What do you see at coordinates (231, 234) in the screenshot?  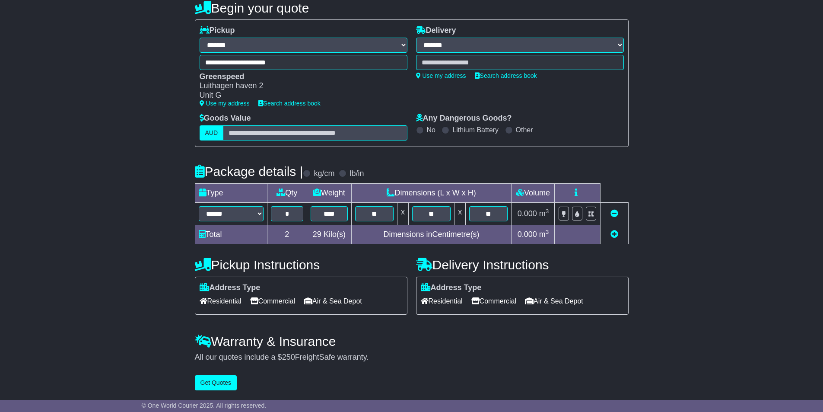 I see `td: Total` at bounding box center [231, 234].